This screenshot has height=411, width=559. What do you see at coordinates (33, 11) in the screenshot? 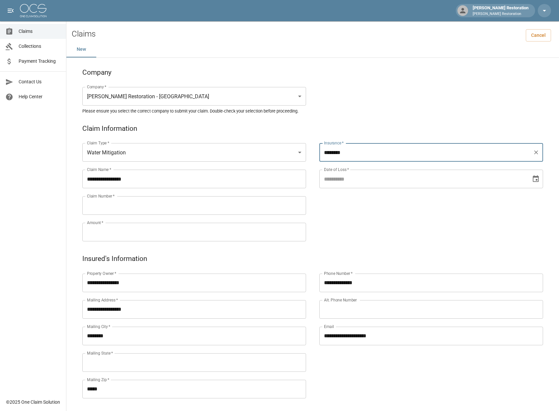
I see `img: ocs-logo-white-transparent.png` at bounding box center [33, 11].